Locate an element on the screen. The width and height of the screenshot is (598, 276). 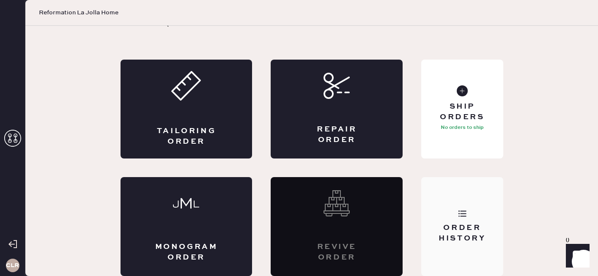
span: Reformation La Jolla Home is located at coordinates (79, 13).